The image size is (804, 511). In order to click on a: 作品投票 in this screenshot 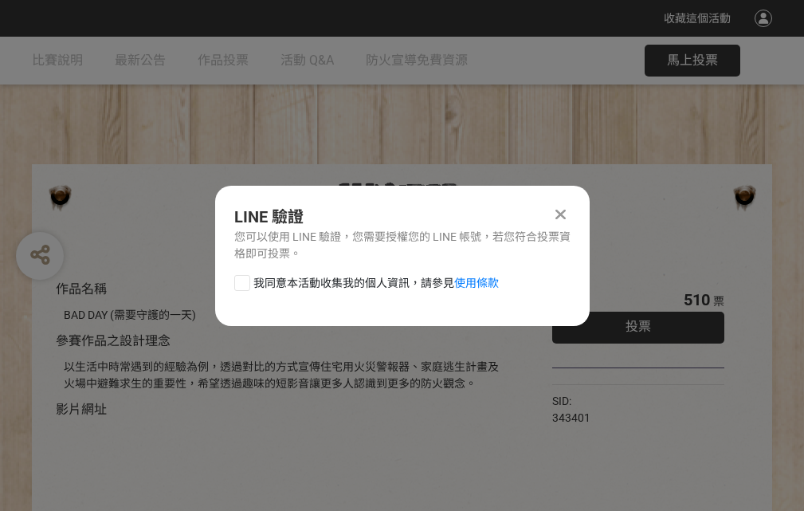, I will do `click(223, 61)`.